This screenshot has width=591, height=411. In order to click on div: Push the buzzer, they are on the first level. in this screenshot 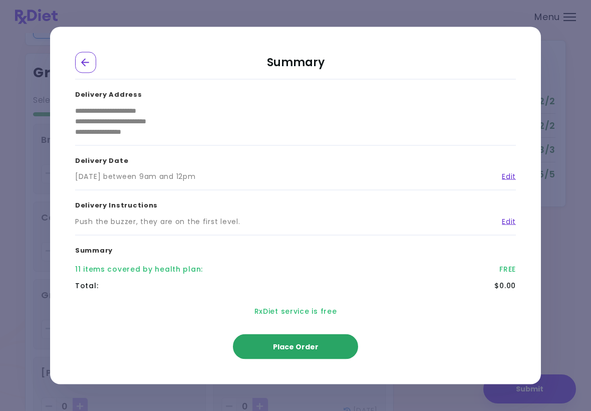, I will do `click(157, 221)`.